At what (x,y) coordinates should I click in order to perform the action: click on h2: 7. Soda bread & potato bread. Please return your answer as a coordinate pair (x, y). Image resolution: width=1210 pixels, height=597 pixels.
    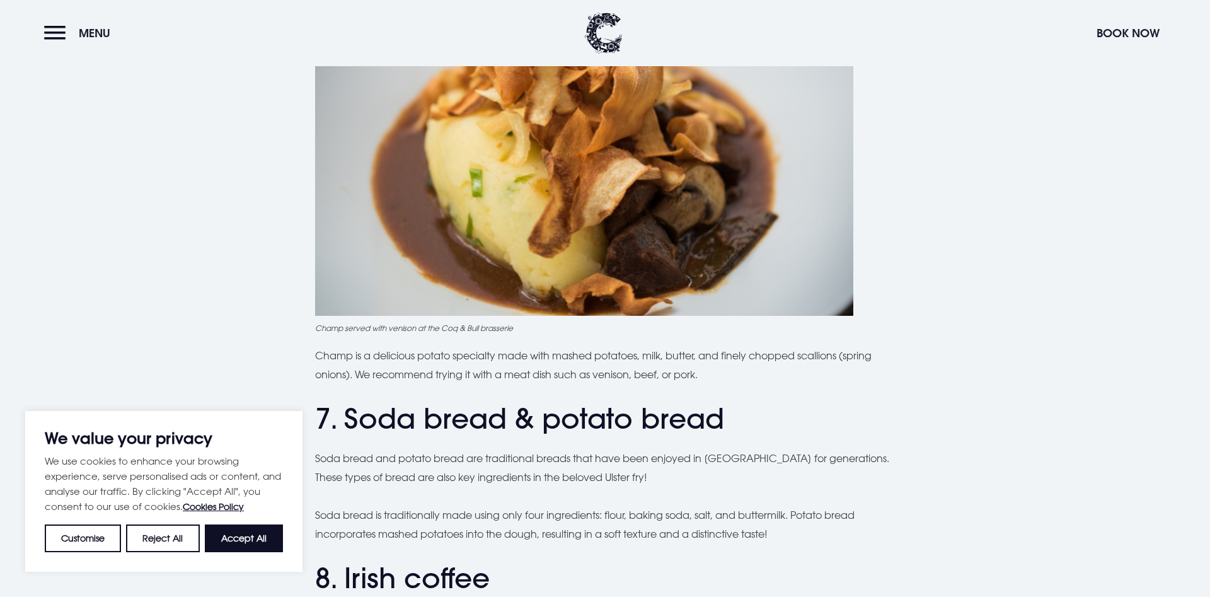
    Looking at the image, I should click on (605, 418).